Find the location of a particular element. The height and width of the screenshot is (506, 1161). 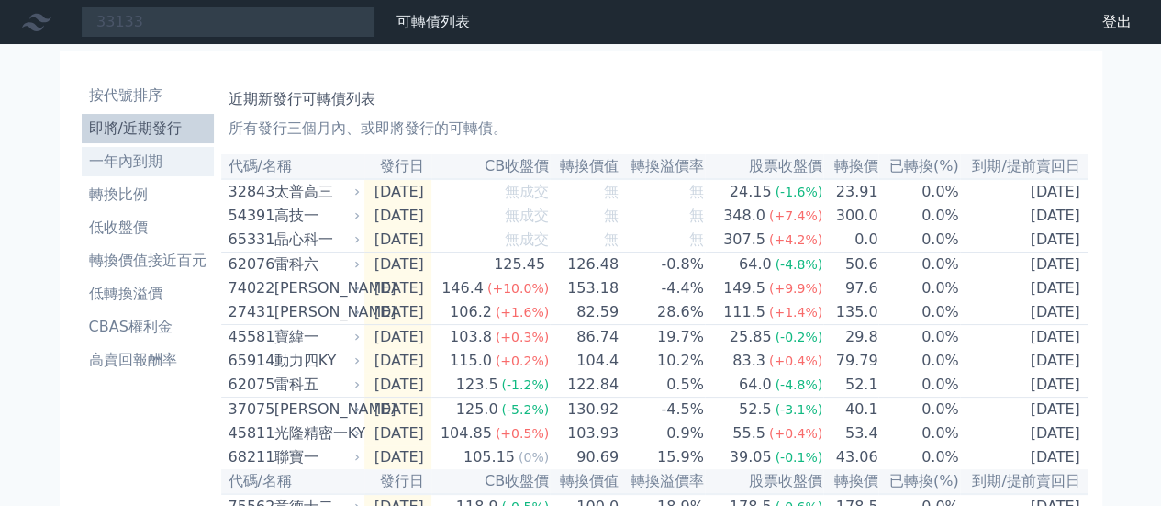

td: 29.8 is located at coordinates (851, 337).